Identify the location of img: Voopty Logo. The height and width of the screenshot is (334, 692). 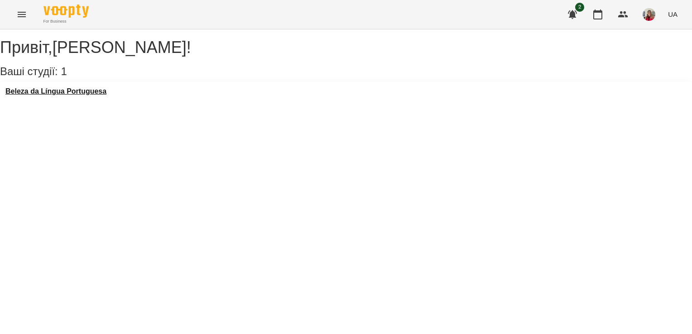
(66, 11).